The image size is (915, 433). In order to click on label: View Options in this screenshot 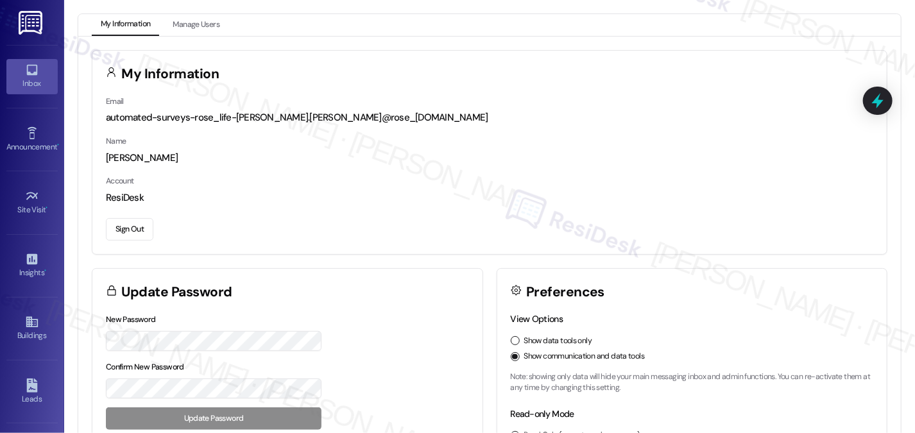, I will do `click(537, 319)`.